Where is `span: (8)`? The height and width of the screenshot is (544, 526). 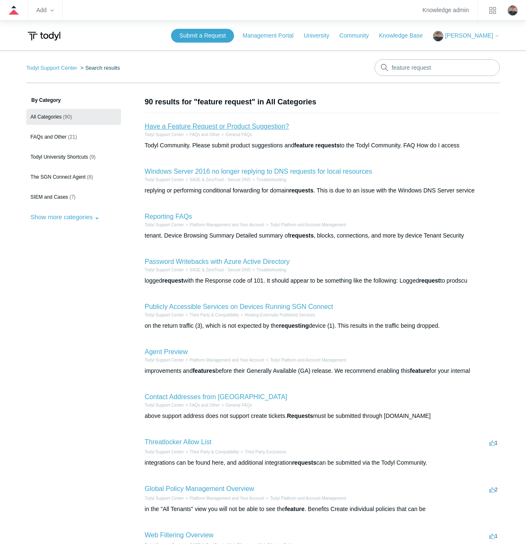
span: (8) is located at coordinates (90, 177).